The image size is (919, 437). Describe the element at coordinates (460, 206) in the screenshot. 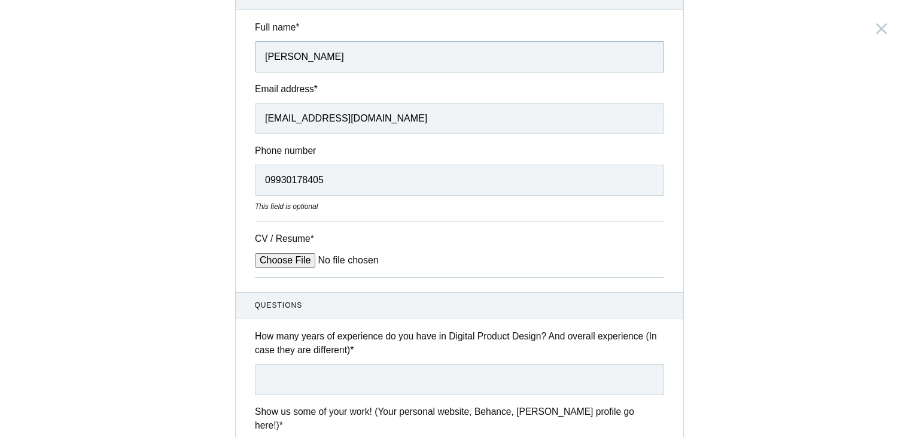

I see `div: This field is optional` at that location.